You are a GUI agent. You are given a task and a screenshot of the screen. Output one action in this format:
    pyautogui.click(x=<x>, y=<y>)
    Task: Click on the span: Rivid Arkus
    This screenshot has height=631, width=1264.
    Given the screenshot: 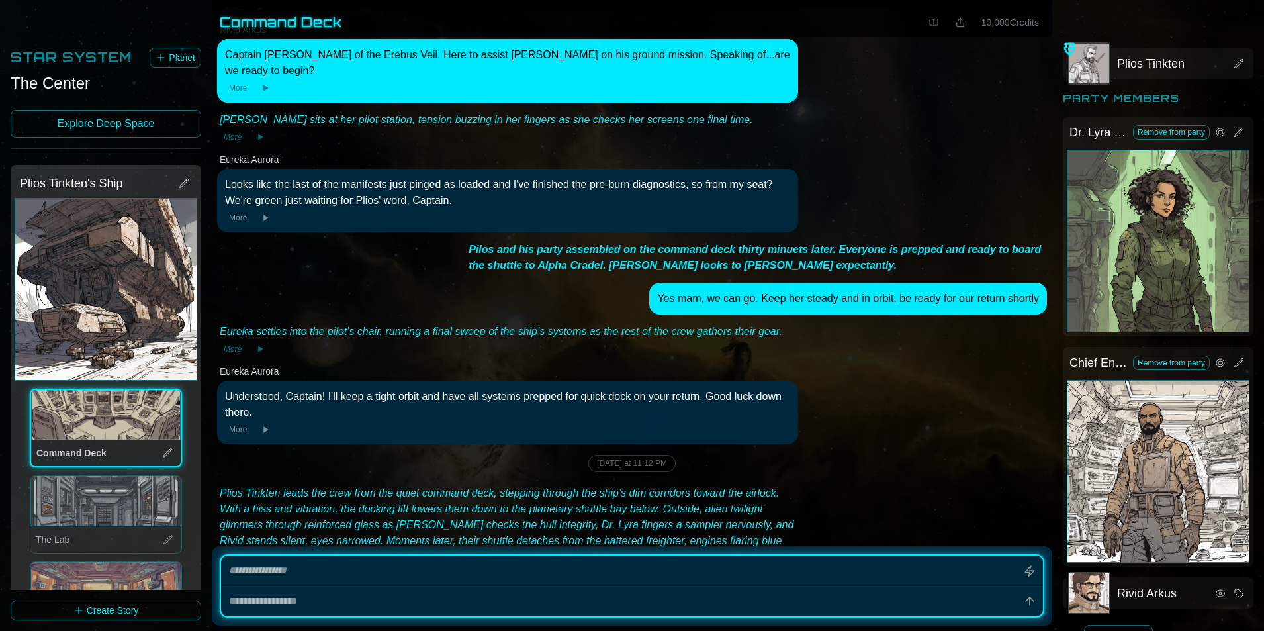 What is the action you would take?
    pyautogui.click(x=1147, y=593)
    